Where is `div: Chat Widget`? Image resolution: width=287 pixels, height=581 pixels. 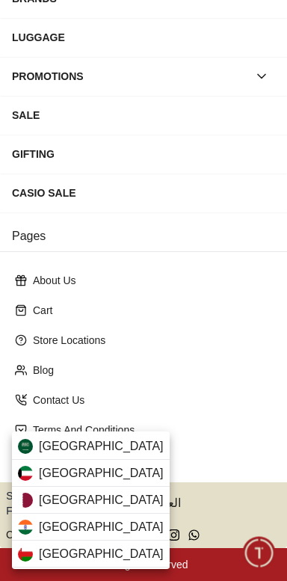
div: Chat Widget is located at coordinates (259, 553).